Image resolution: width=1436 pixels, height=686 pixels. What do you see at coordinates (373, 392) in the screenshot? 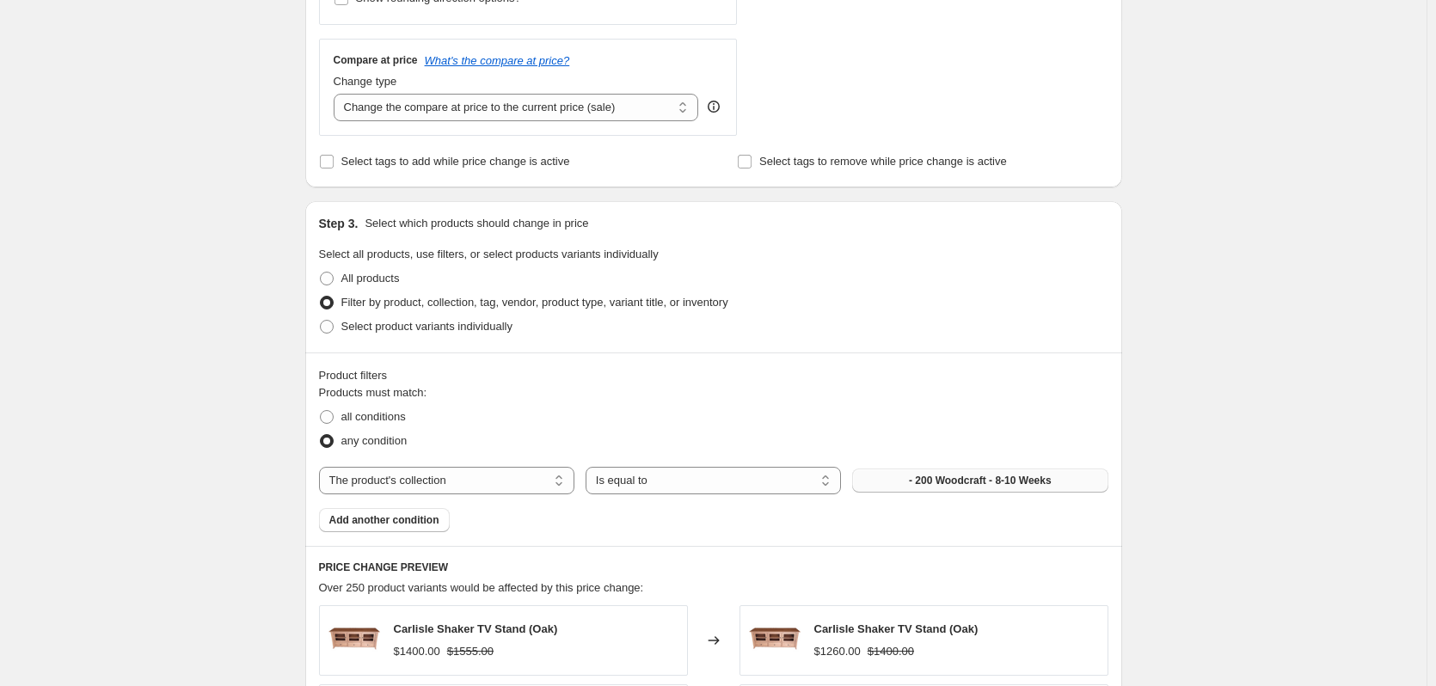
I see `span: Products must match:` at bounding box center [373, 392].